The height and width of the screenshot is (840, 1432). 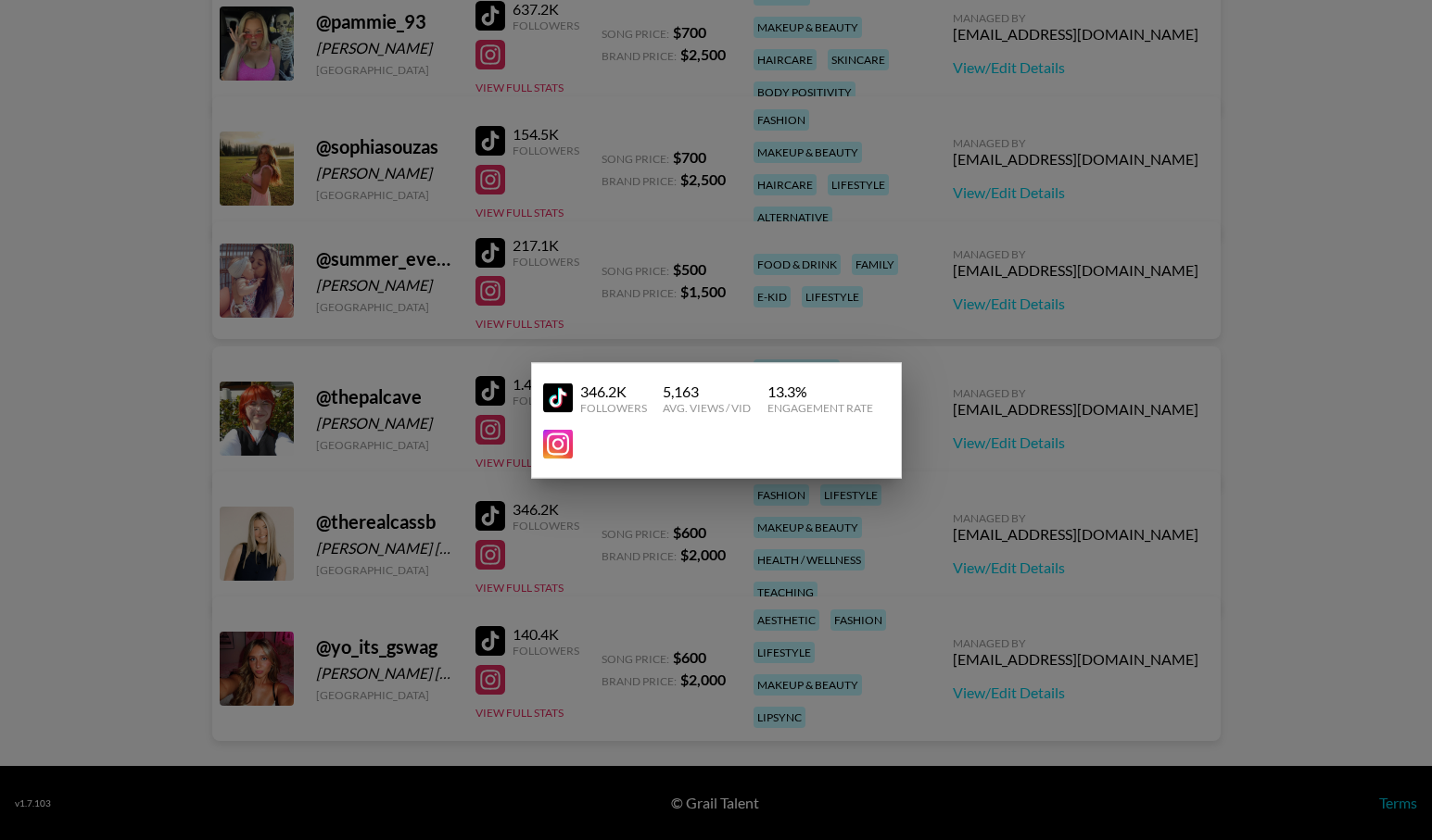 I want to click on div: 5,163, so click(x=706, y=391).